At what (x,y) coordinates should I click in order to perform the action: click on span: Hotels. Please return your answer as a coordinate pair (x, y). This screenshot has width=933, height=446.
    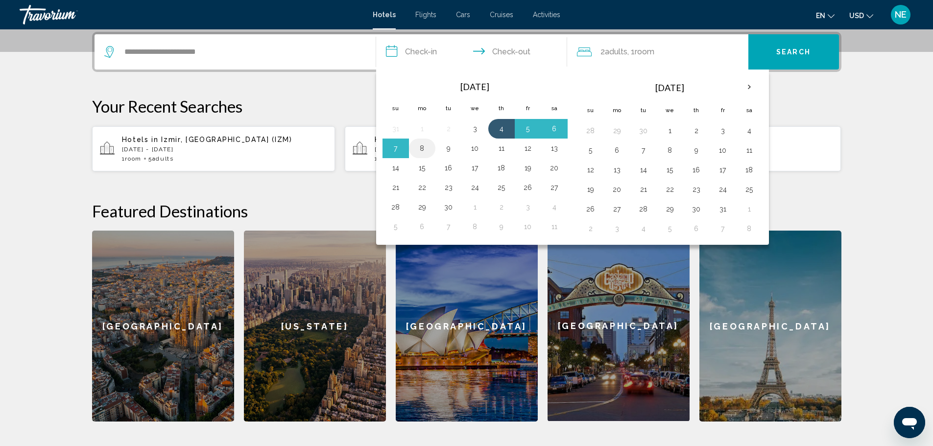
    Looking at the image, I should click on (384, 15).